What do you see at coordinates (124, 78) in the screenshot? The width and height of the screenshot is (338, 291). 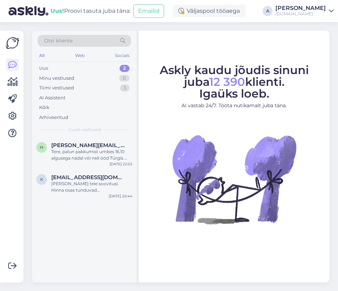 I see `div: 0` at bounding box center [124, 78].